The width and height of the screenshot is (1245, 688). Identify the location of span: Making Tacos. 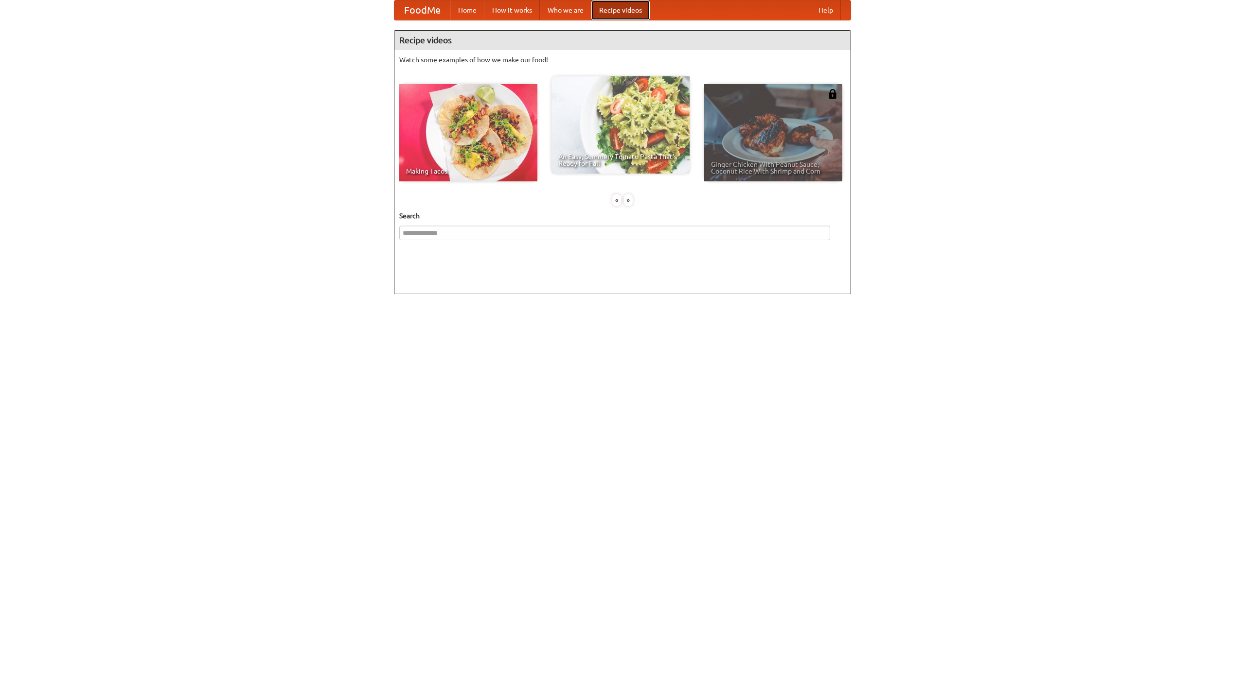
(468, 171).